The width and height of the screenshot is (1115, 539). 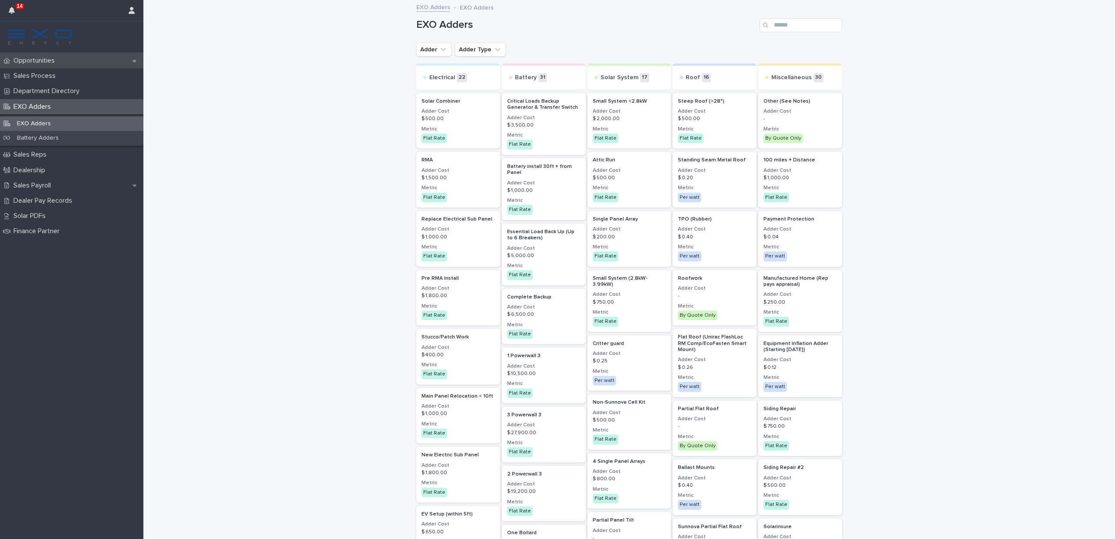 I want to click on input: Search, so click(x=801, y=25).